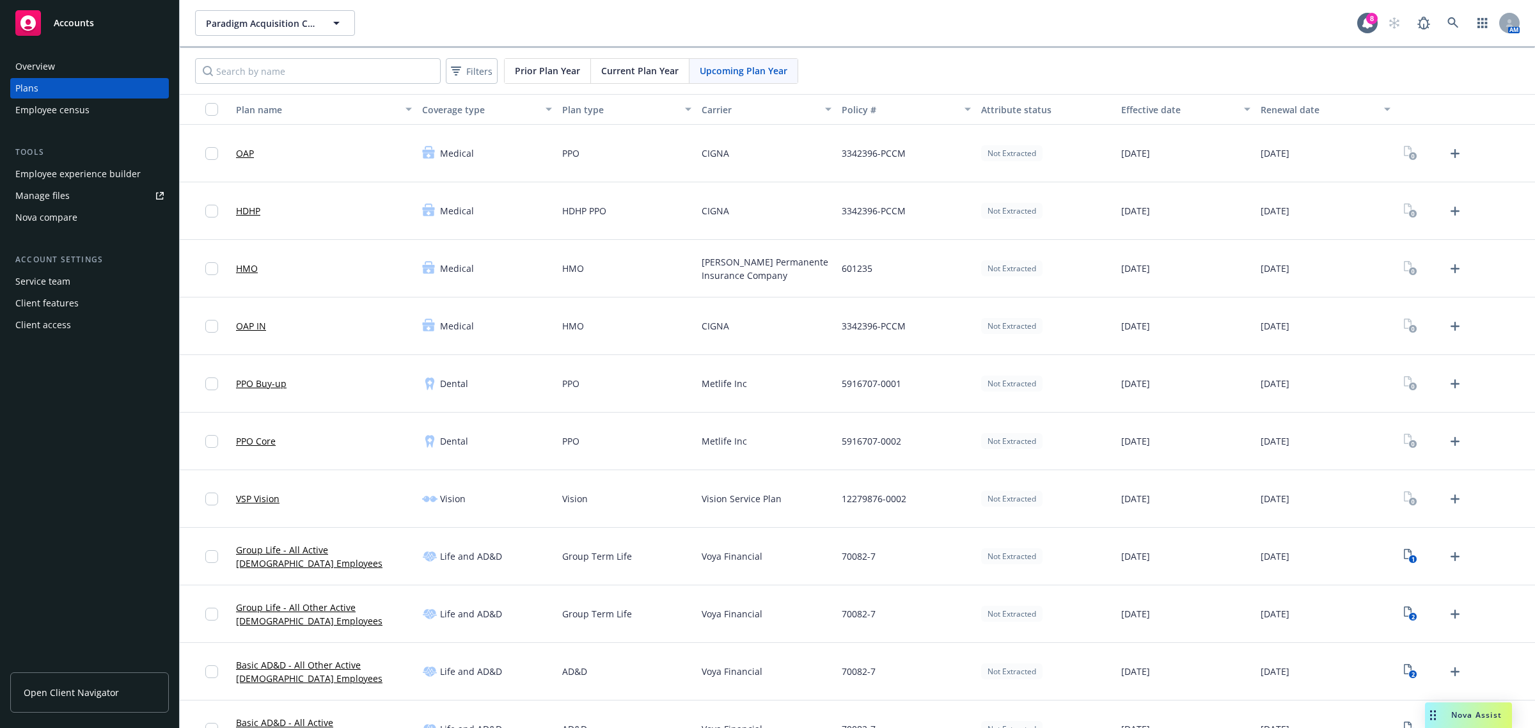 Image resolution: width=1535 pixels, height=728 pixels. What do you see at coordinates (471, 671) in the screenshot?
I see `span: Life and AD&D` at bounding box center [471, 671].